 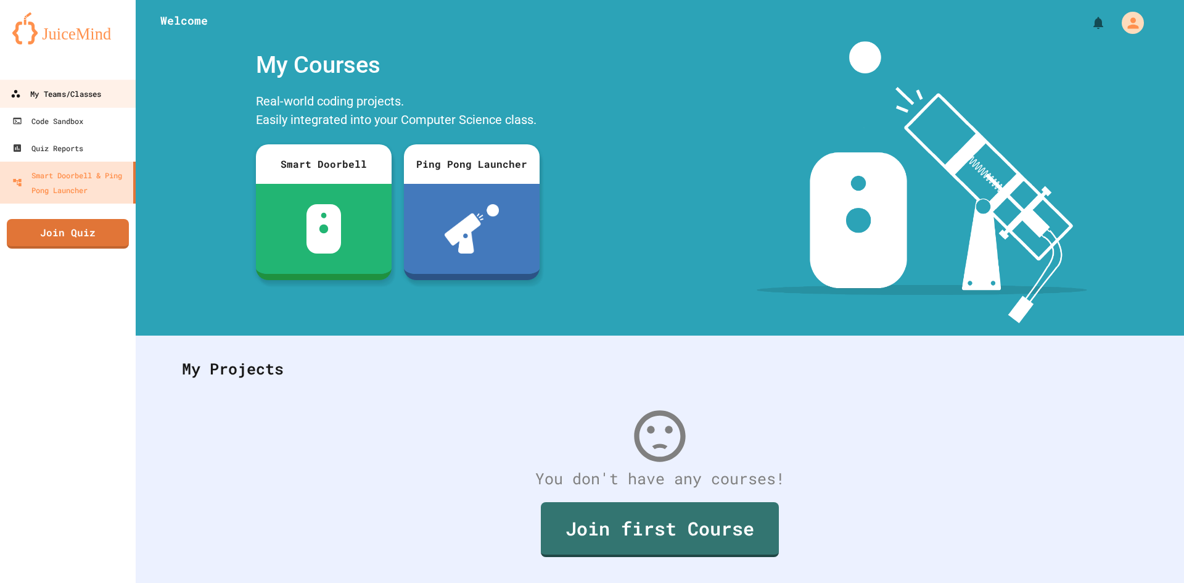 I want to click on div: Quiz Reports, so click(x=47, y=148).